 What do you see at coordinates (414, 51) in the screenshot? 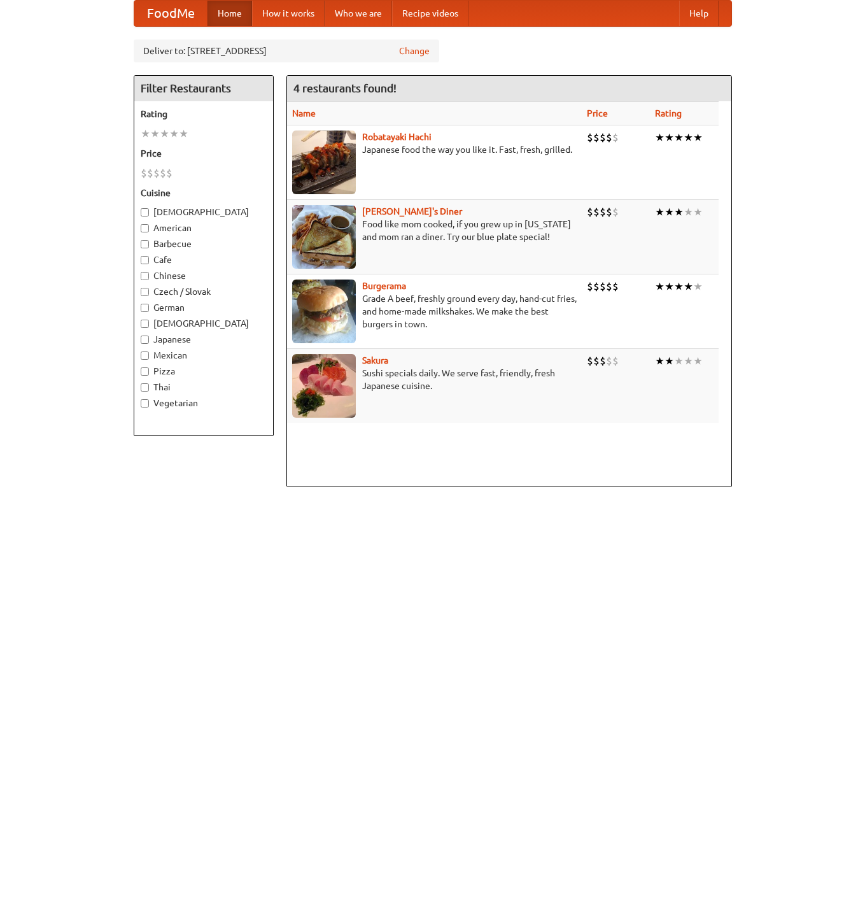
I see `a: Change` at bounding box center [414, 51].